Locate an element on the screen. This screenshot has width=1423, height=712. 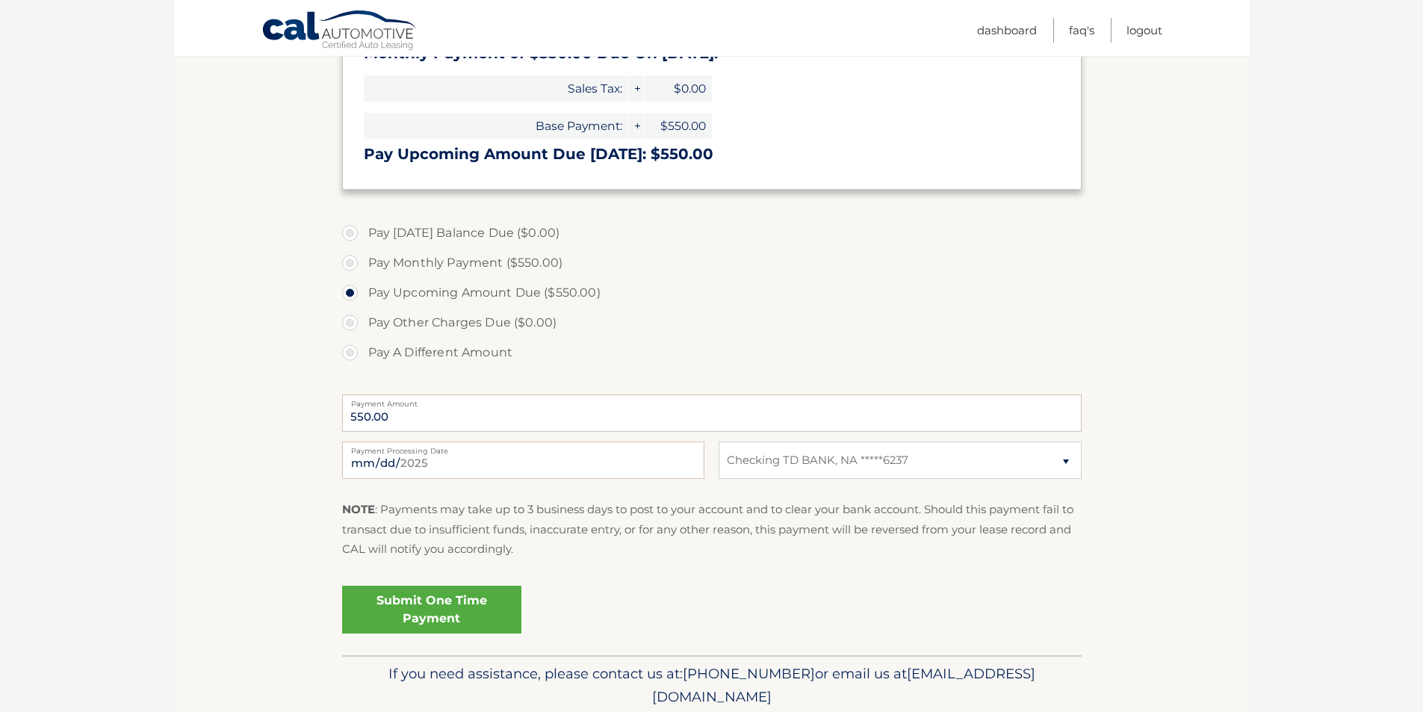
a: Submit One Time Payment is located at coordinates (432, 610).